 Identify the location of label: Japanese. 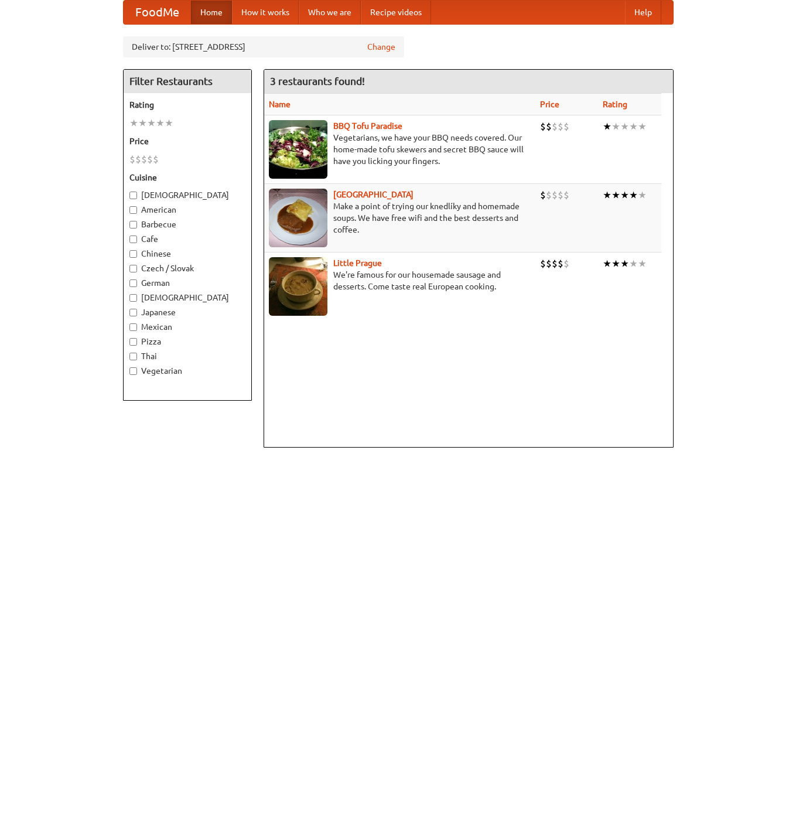
(187, 312).